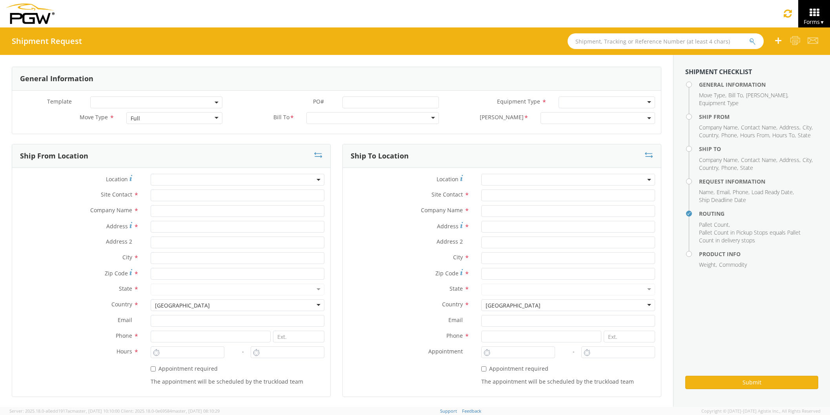 This screenshot has height=415, width=830. I want to click on h4: Product Info, so click(758, 254).